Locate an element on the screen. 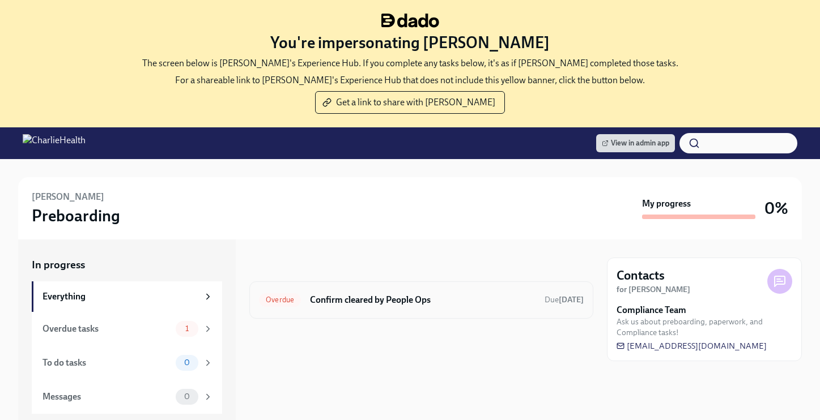  div: Everything is located at coordinates (120, 297).